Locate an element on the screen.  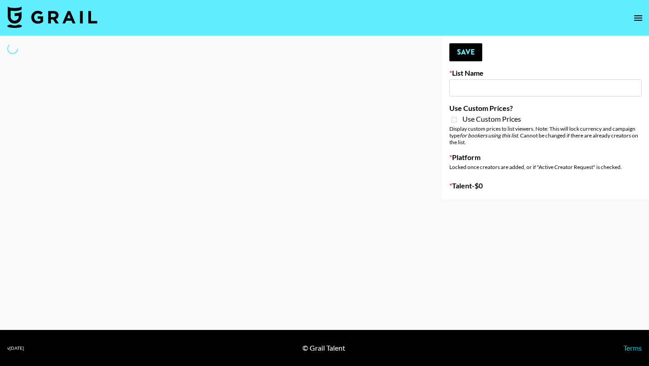
label: Talent - $ 0 is located at coordinates (546, 186).